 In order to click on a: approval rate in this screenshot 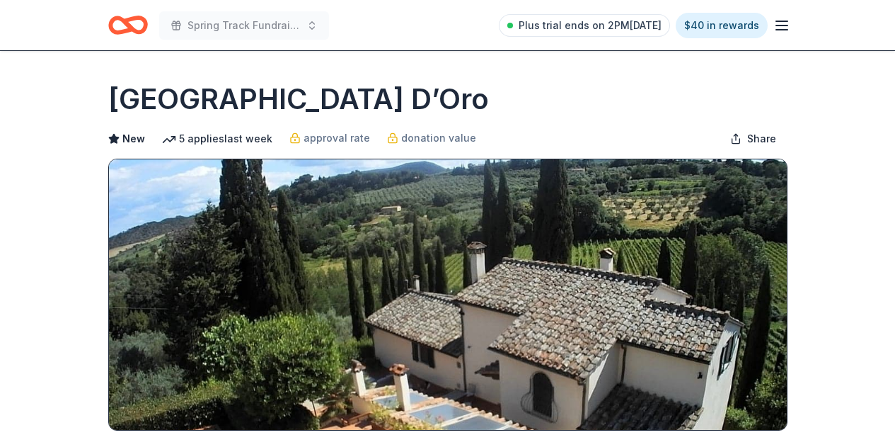, I will do `click(330, 138)`.